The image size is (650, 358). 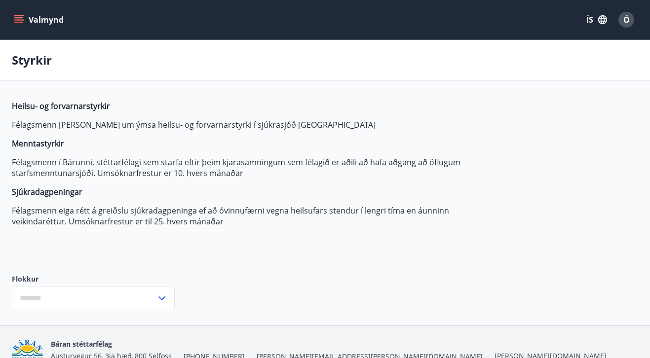 What do you see at coordinates (38, 144) in the screenshot?
I see `strong: Menntastyrkir` at bounding box center [38, 144].